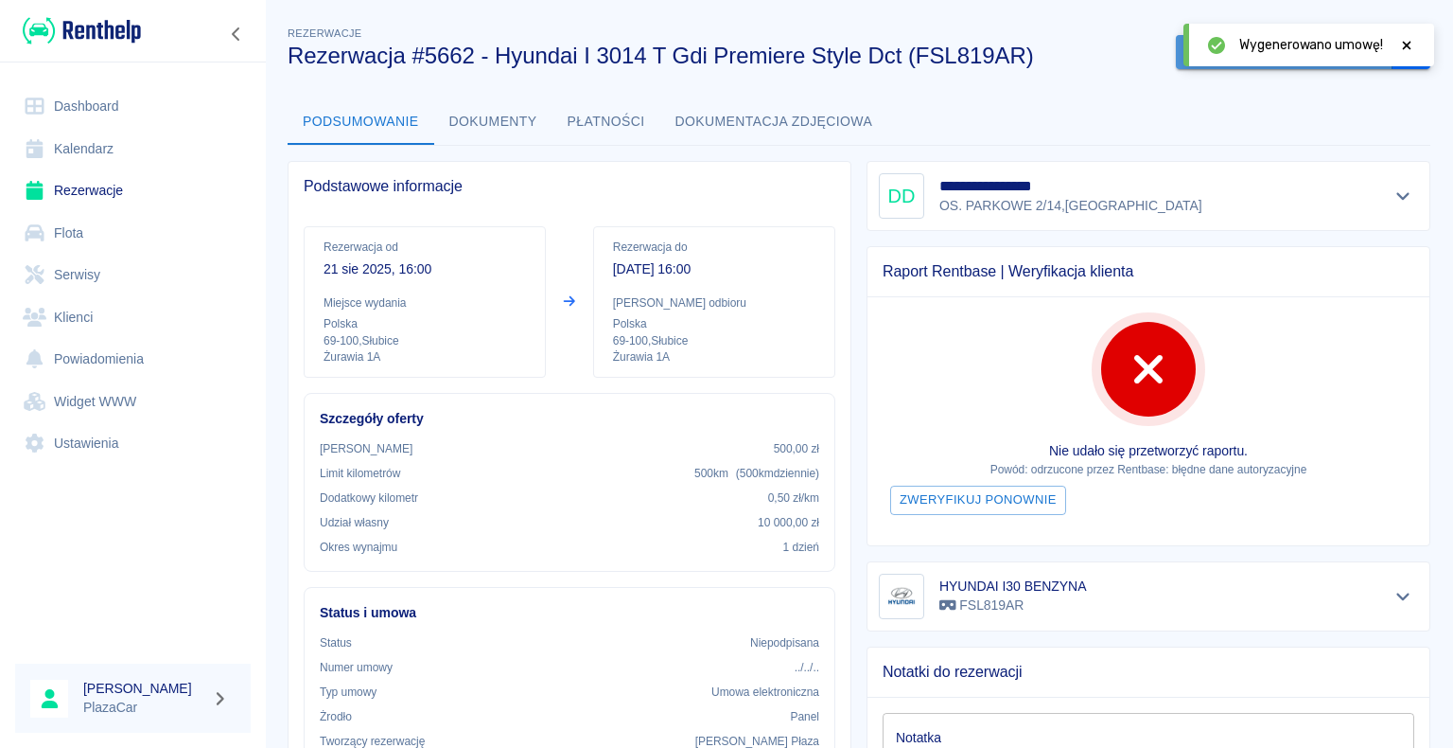 This screenshot has height=748, width=1453. I want to click on a: Renthelp logo, so click(78, 30).